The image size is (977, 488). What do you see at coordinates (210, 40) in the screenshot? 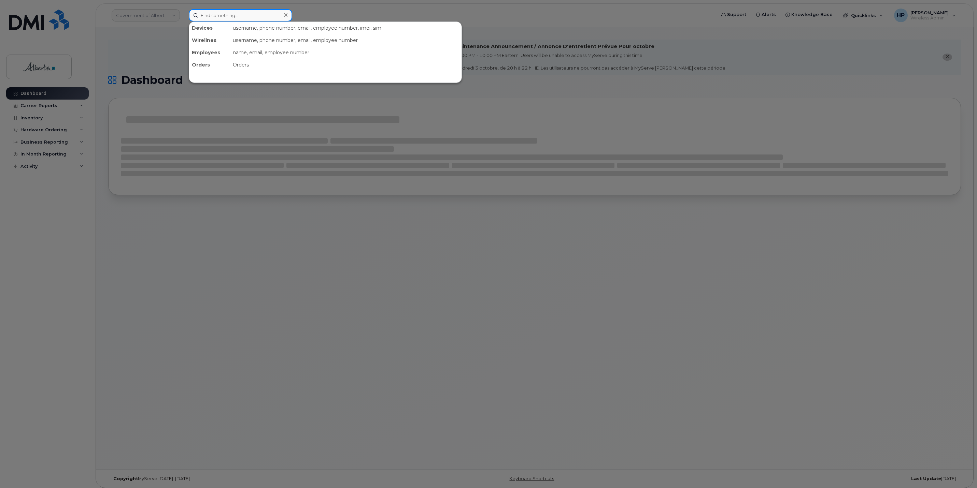
I see `div: Wirelines` at bounding box center [210, 40].